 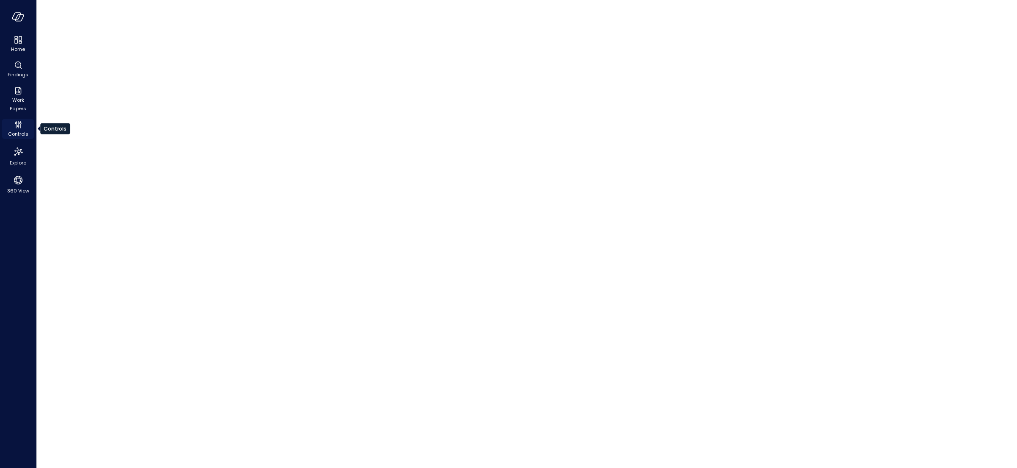 I want to click on span: Findings, so click(x=18, y=75).